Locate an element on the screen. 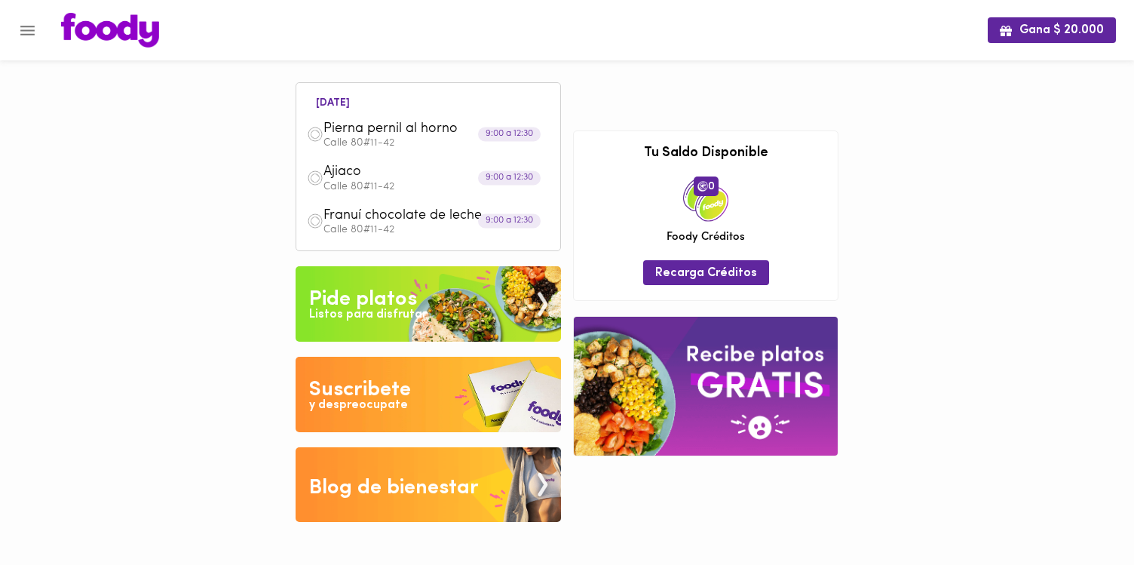 The width and height of the screenshot is (1134, 565). img: Pide un Platos is located at coordinates (428, 304).